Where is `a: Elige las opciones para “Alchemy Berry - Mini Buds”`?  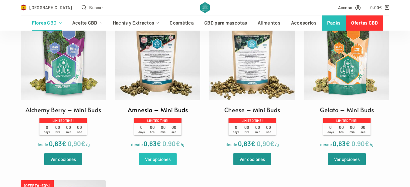 a: Elige las opciones para “Alchemy Berry - Mini Buds” is located at coordinates (63, 159).